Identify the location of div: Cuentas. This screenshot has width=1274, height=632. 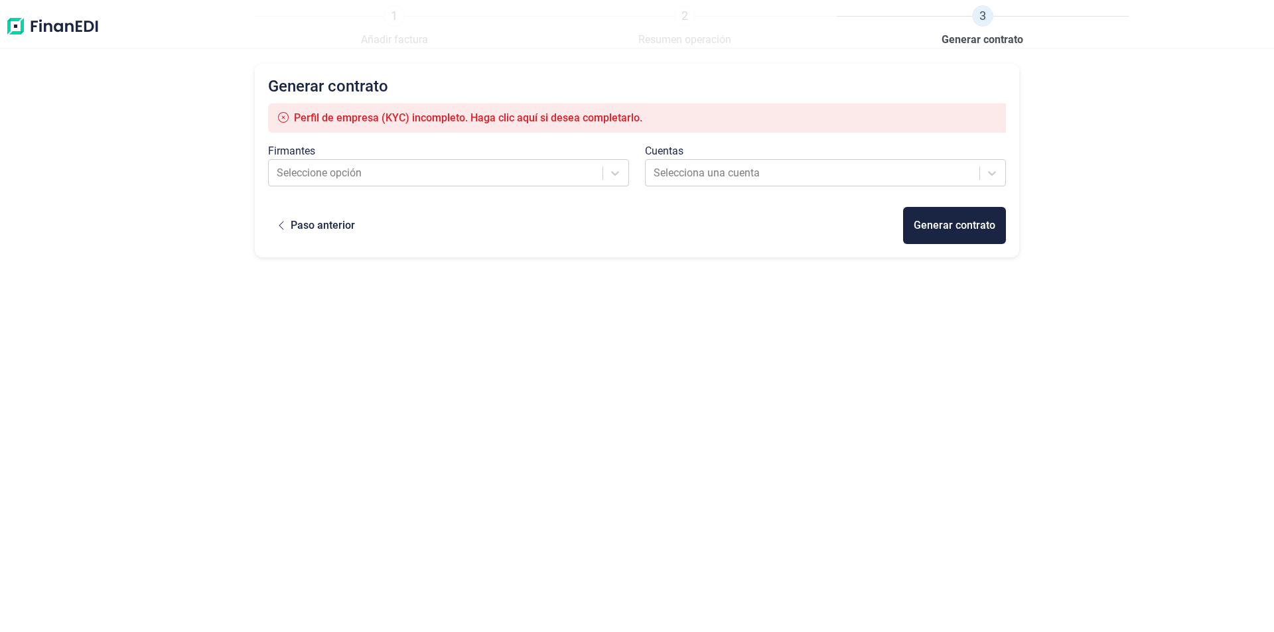
(825, 151).